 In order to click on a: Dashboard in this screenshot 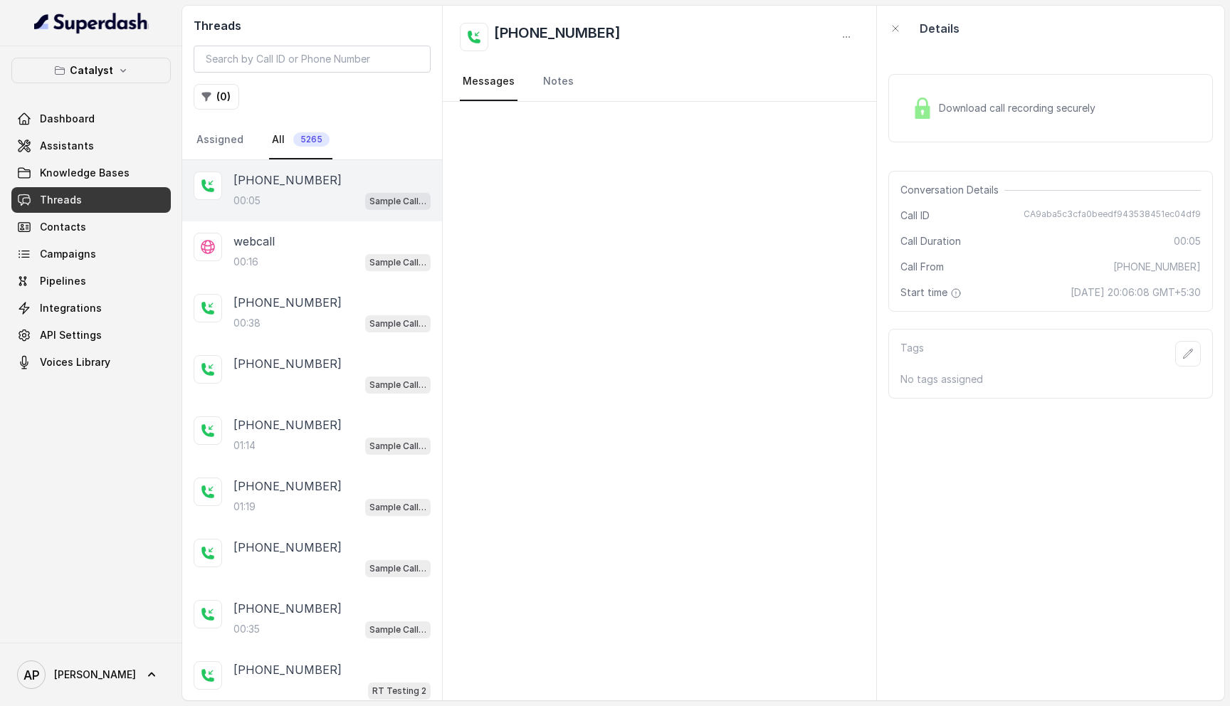, I will do `click(91, 119)`.